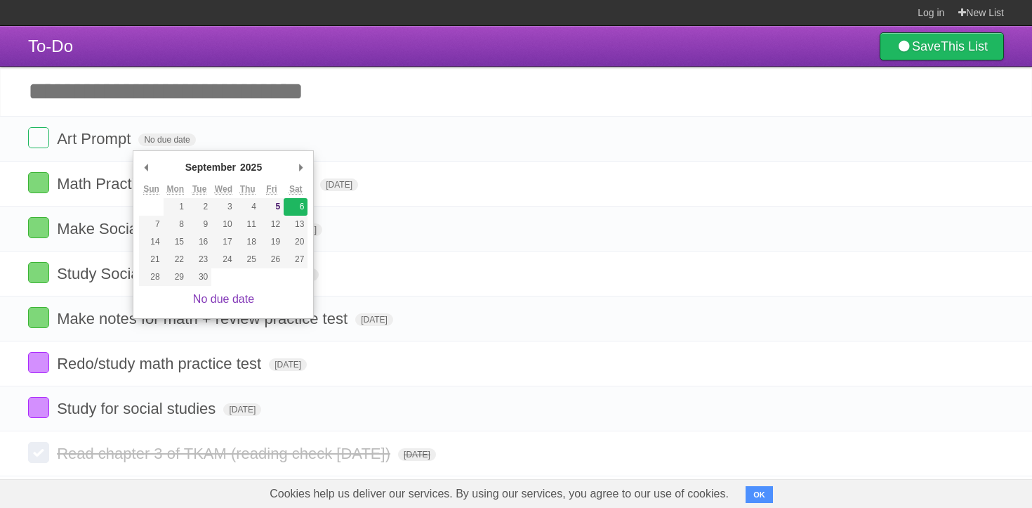  Describe the element at coordinates (199, 224) in the screenshot. I see `button: 9` at that location.